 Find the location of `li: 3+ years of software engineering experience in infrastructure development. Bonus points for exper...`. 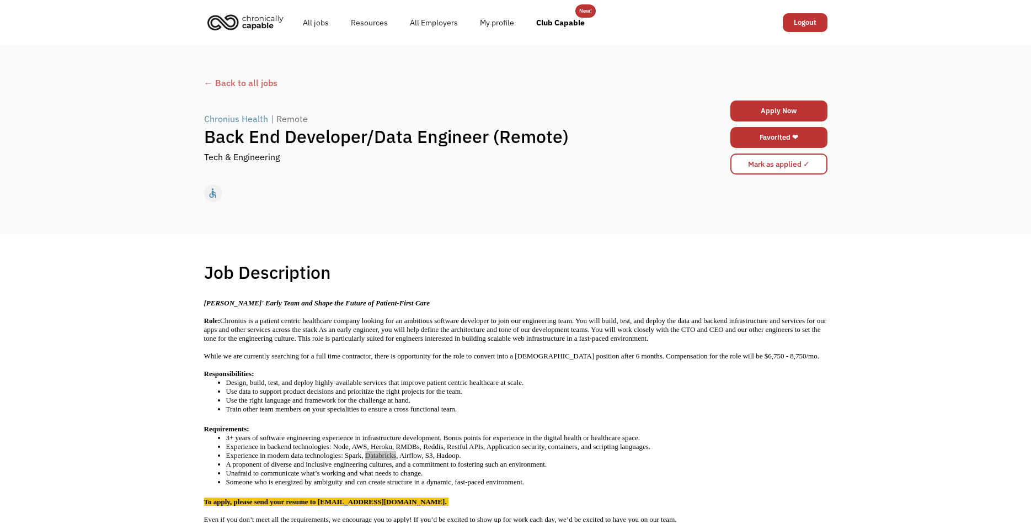

li: 3+ years of software engineering experience in infrastructure development. Bonus points for exper... is located at coordinates (527, 438).